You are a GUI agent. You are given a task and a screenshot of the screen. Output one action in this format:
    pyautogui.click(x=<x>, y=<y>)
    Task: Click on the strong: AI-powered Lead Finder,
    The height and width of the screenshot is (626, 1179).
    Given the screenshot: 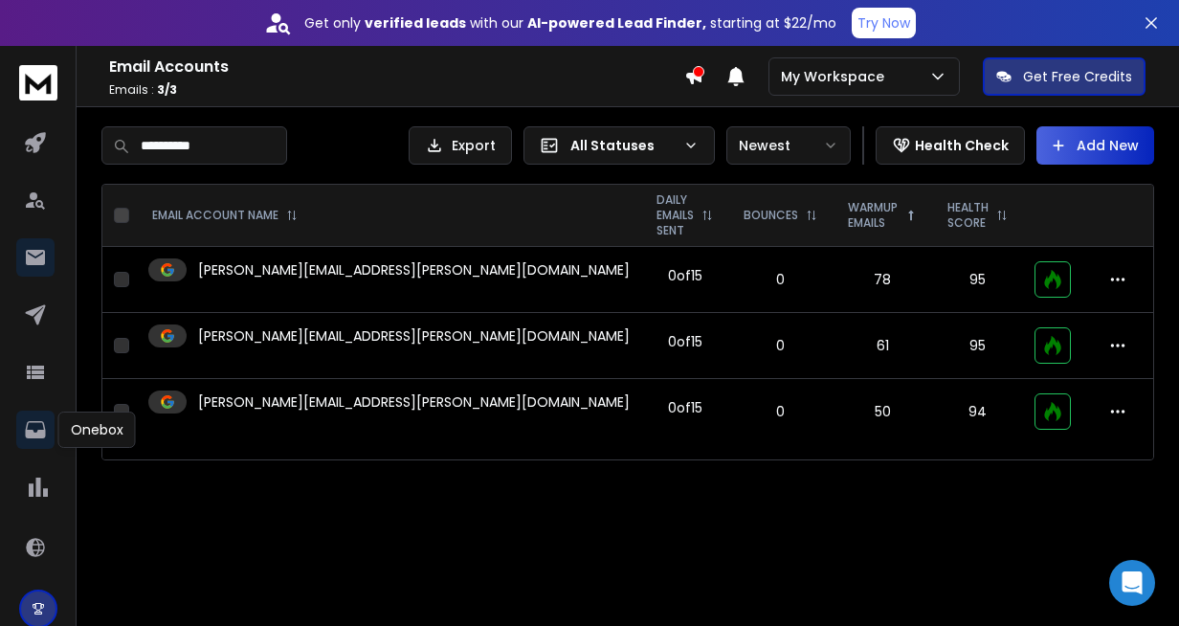 What is the action you would take?
    pyautogui.click(x=616, y=23)
    